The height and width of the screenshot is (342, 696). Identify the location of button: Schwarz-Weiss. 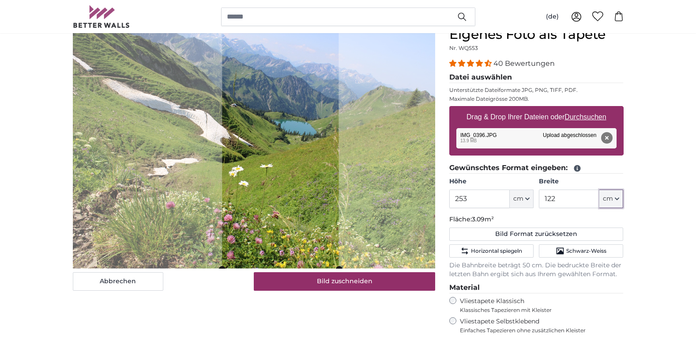
(581, 251).